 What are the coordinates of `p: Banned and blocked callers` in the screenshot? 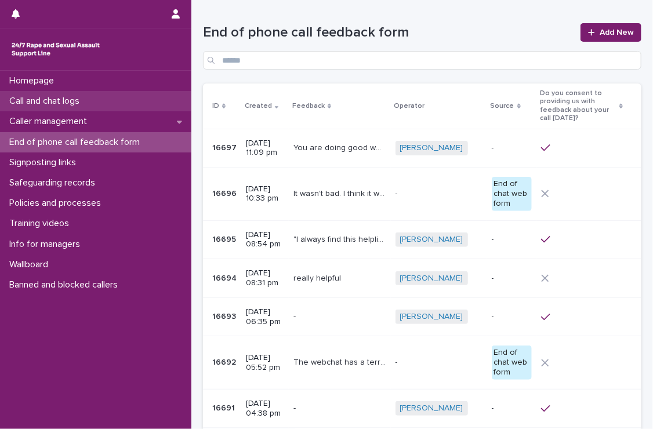 It's located at (66, 285).